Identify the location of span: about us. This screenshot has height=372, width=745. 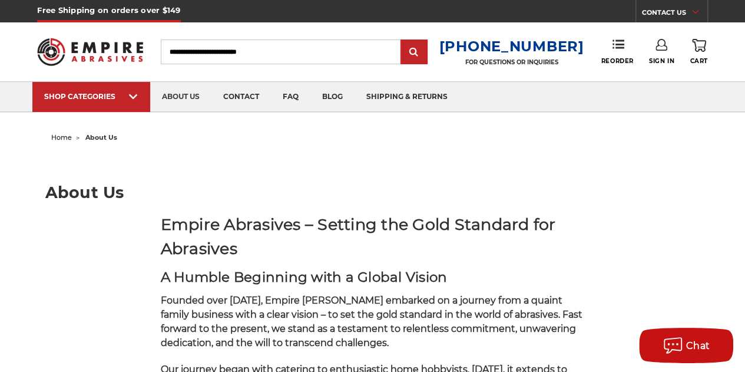
(101, 137).